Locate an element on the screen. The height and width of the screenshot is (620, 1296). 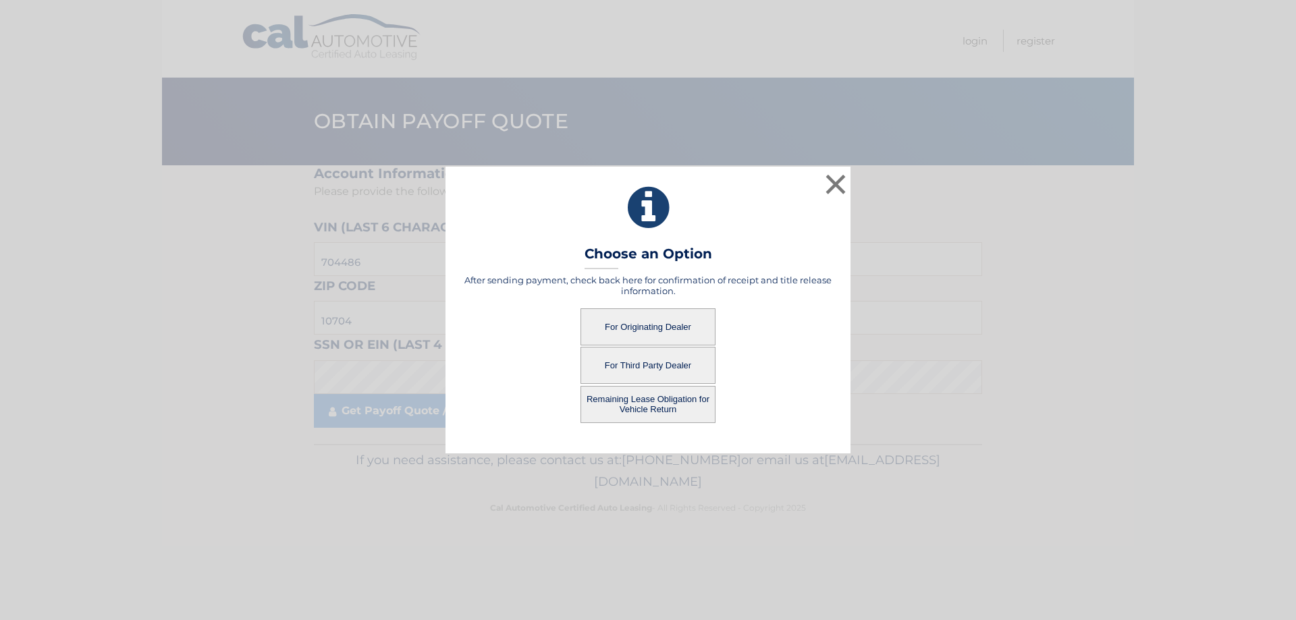
button: For Third Party Dealer is located at coordinates (648, 365).